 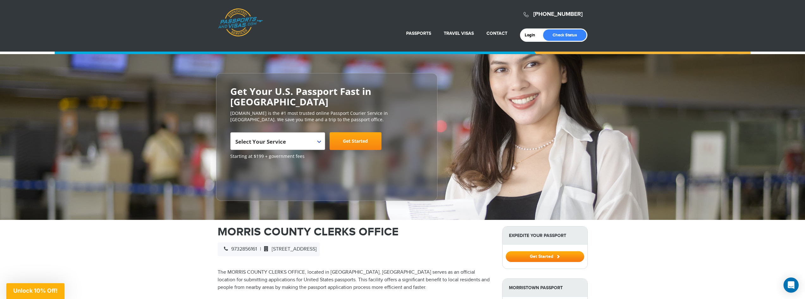 What do you see at coordinates (545, 257) in the screenshot?
I see `button: Get Started` at bounding box center [545, 257].